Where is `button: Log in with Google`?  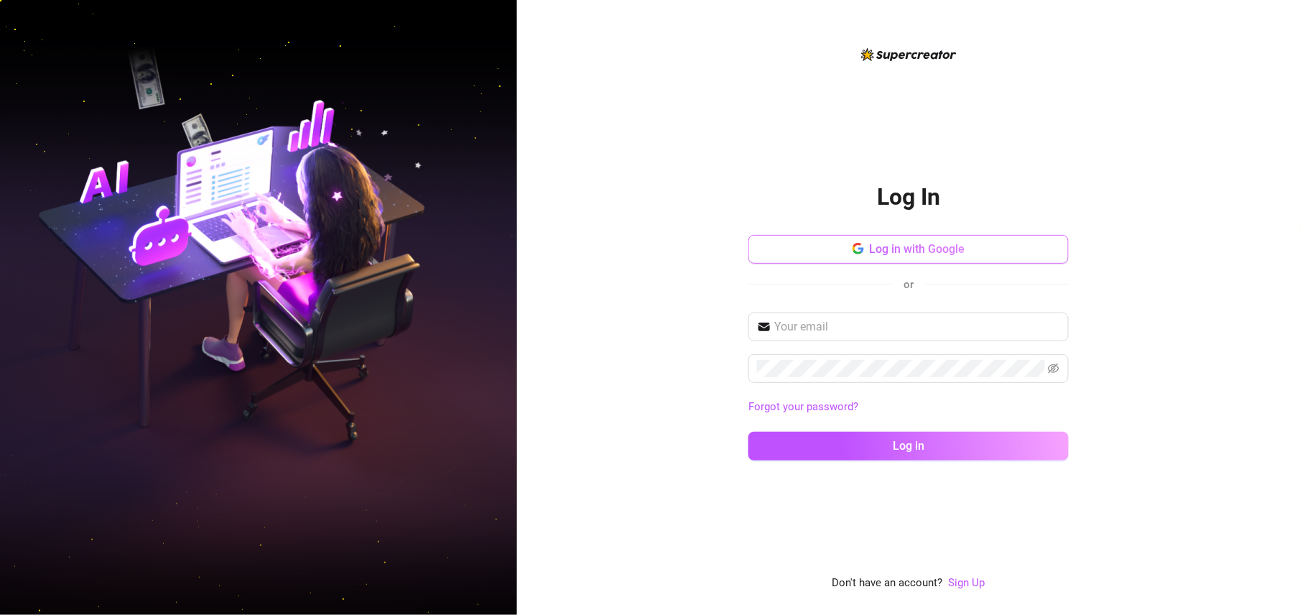
button: Log in with Google is located at coordinates (908, 249).